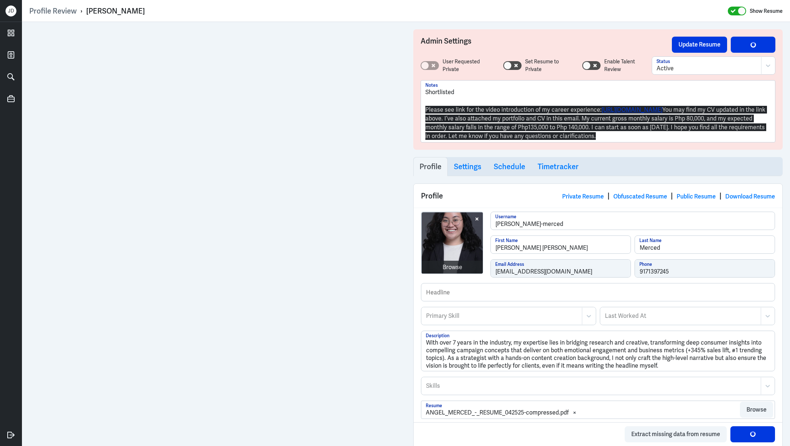 This screenshot has width=790, height=446. Describe the element at coordinates (633, 221) in the screenshot. I see `input: Username` at that location.